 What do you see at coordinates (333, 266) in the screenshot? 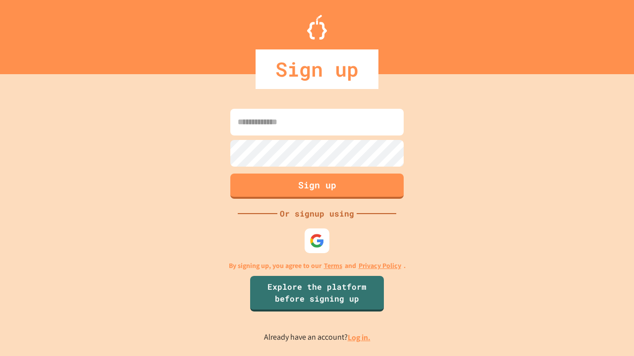
I see `a: Terms` at bounding box center [333, 266].